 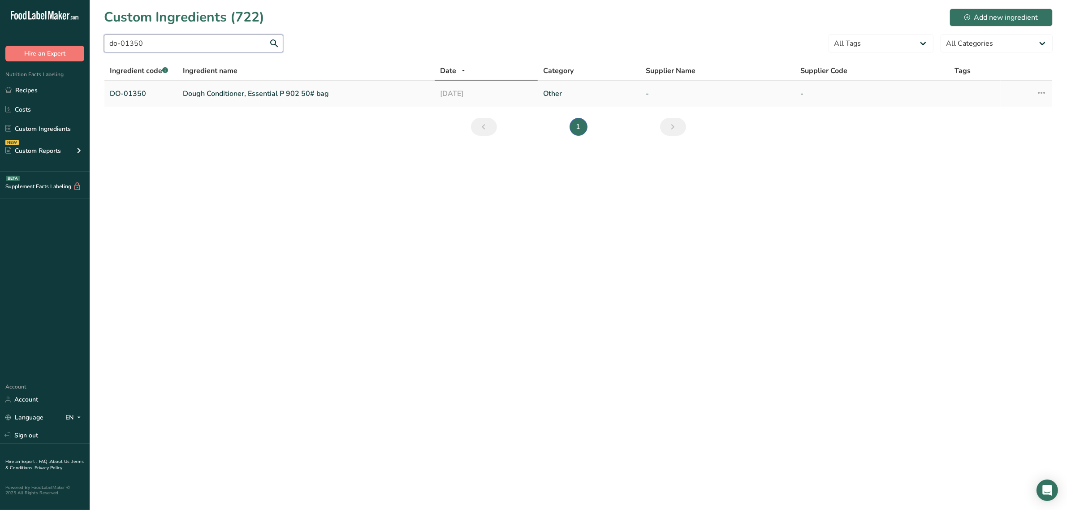 I want to click on a: Terms & Conditions ., so click(x=44, y=465).